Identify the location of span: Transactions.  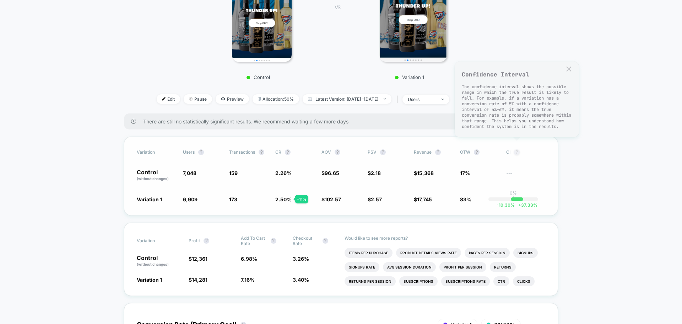
(242, 152).